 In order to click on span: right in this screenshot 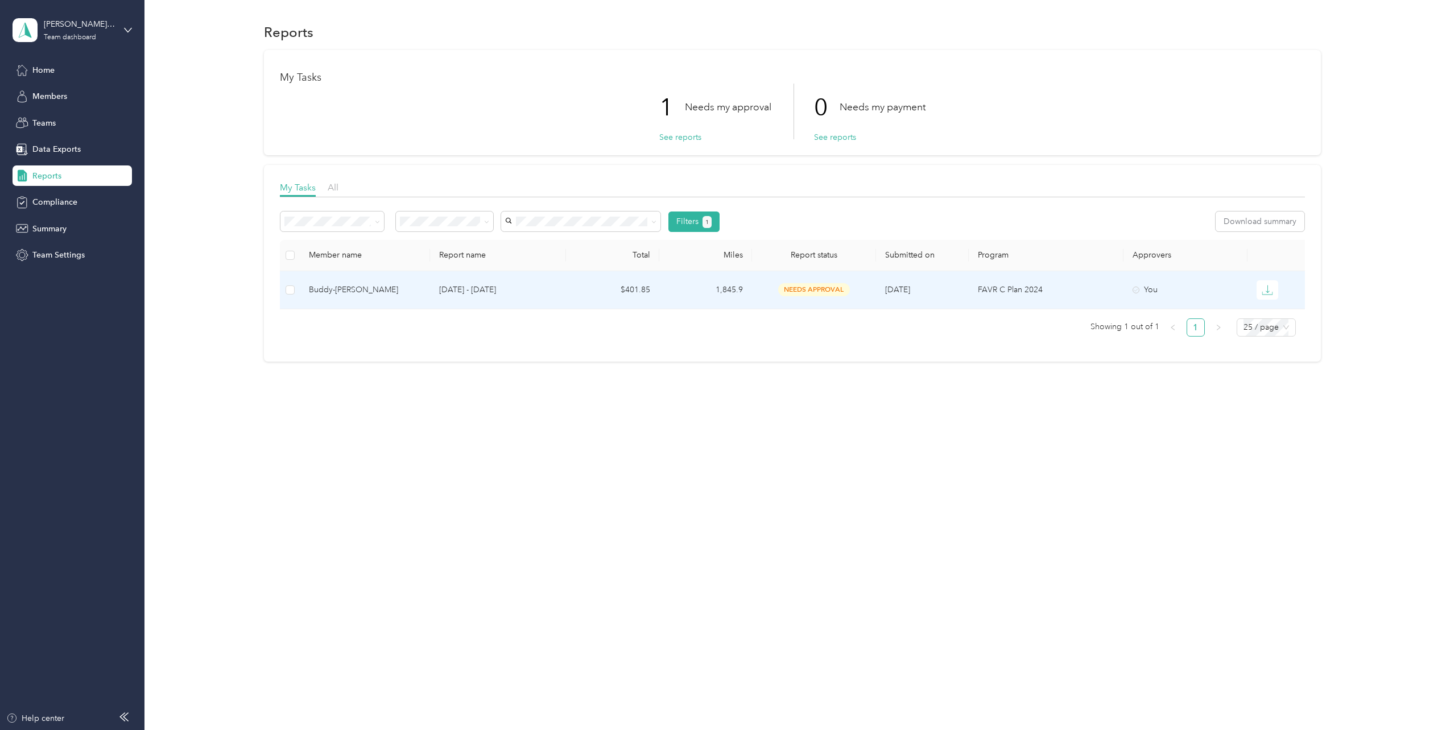, I will do `click(1218, 328)`.